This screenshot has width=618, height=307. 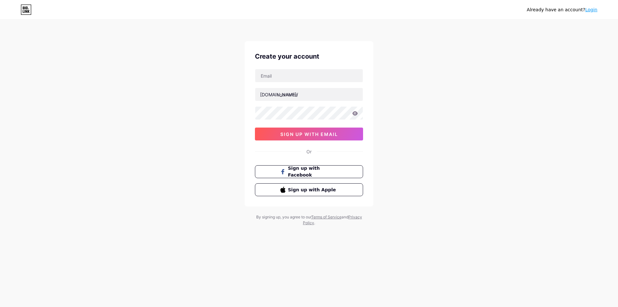 What do you see at coordinates (309, 56) in the screenshot?
I see `div: Create your account` at bounding box center [309, 56].